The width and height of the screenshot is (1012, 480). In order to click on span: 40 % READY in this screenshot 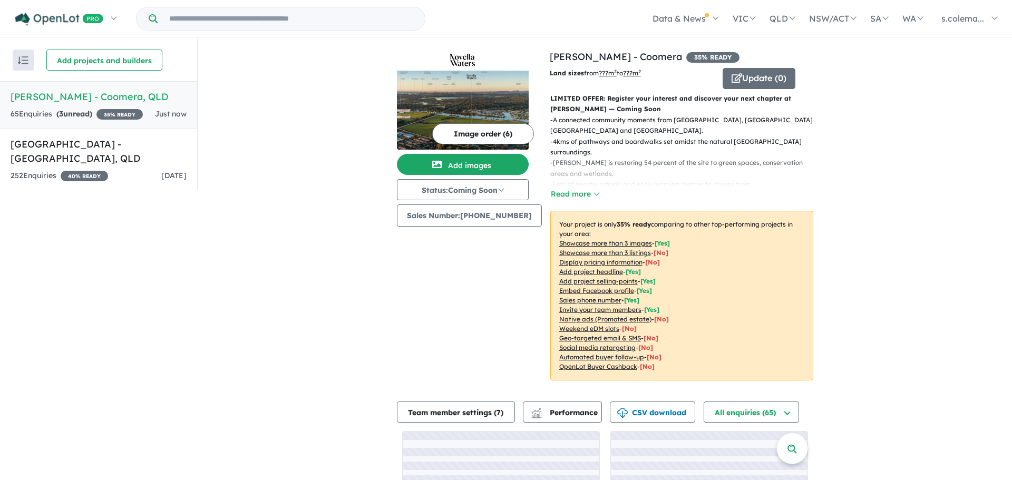, I will do `click(84, 176)`.